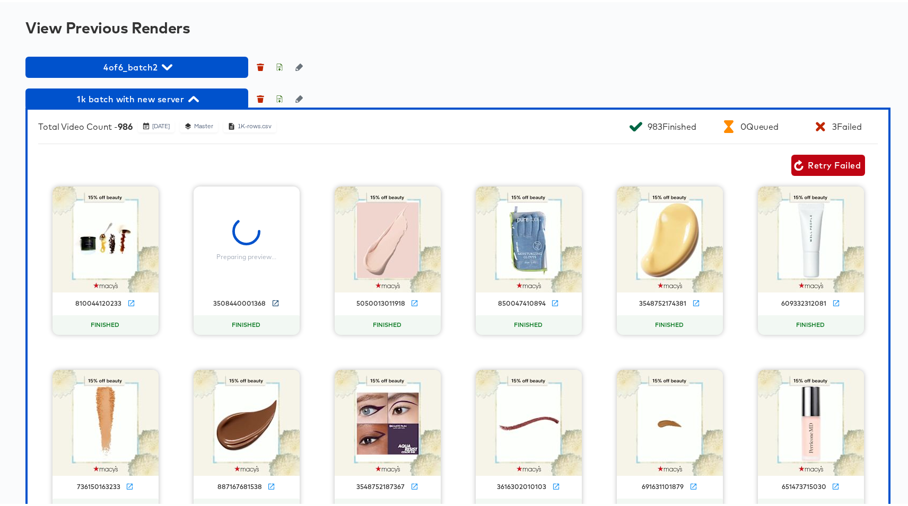 The height and width of the screenshot is (506, 908). What do you see at coordinates (240, 302) in the screenshot?
I see `div: 3508440001368` at bounding box center [240, 302].